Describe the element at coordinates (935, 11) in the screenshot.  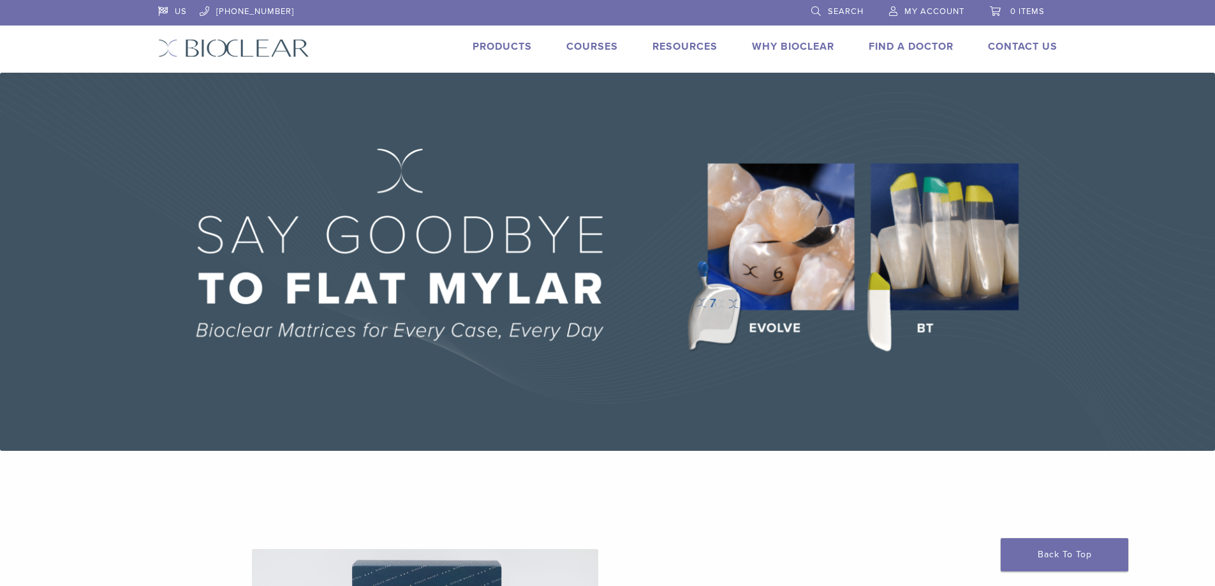
I see `span: My Account` at that location.